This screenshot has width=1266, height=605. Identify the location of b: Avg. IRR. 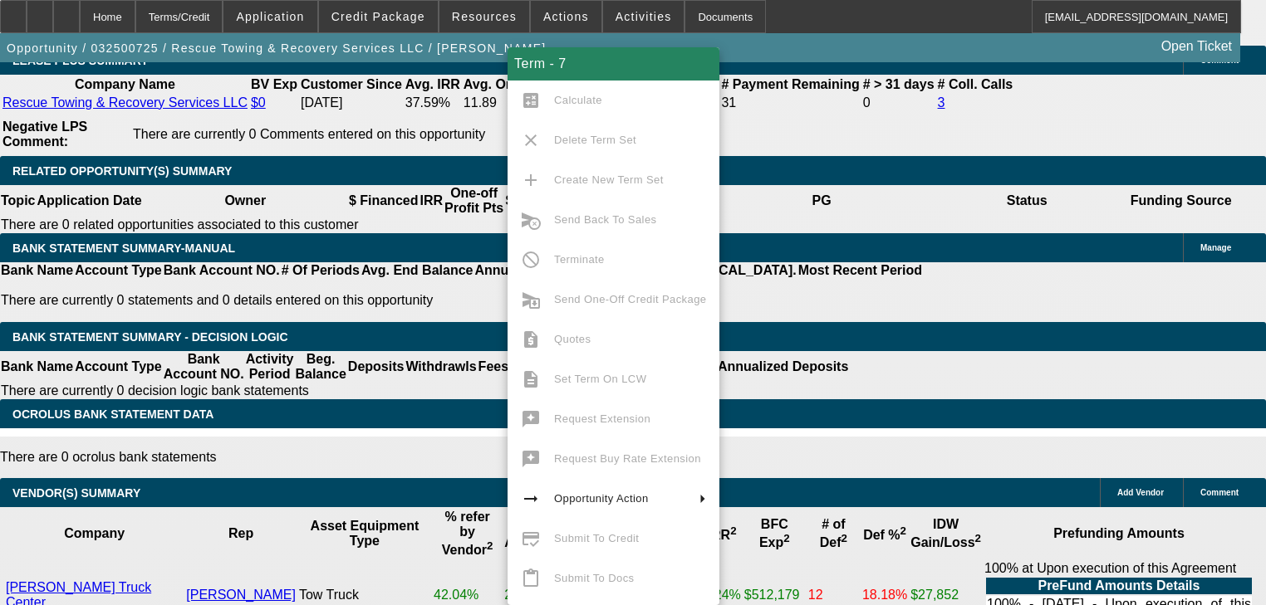
(433, 84).